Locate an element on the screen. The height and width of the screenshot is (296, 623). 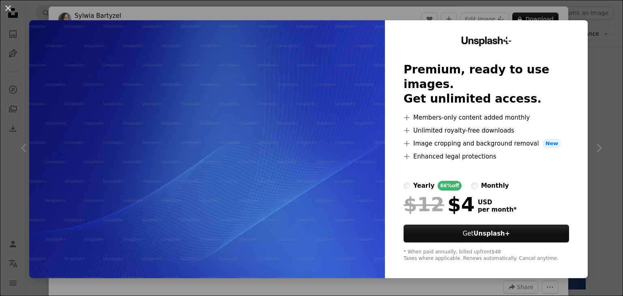
h2: Premium, ready to use images. Get unlimited access. is located at coordinates (487, 84).